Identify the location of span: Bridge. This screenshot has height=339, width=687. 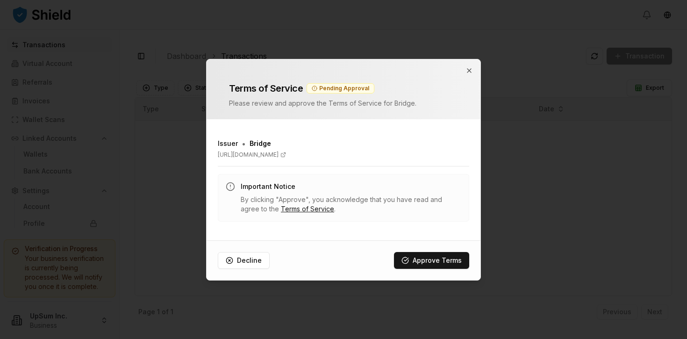
(260, 143).